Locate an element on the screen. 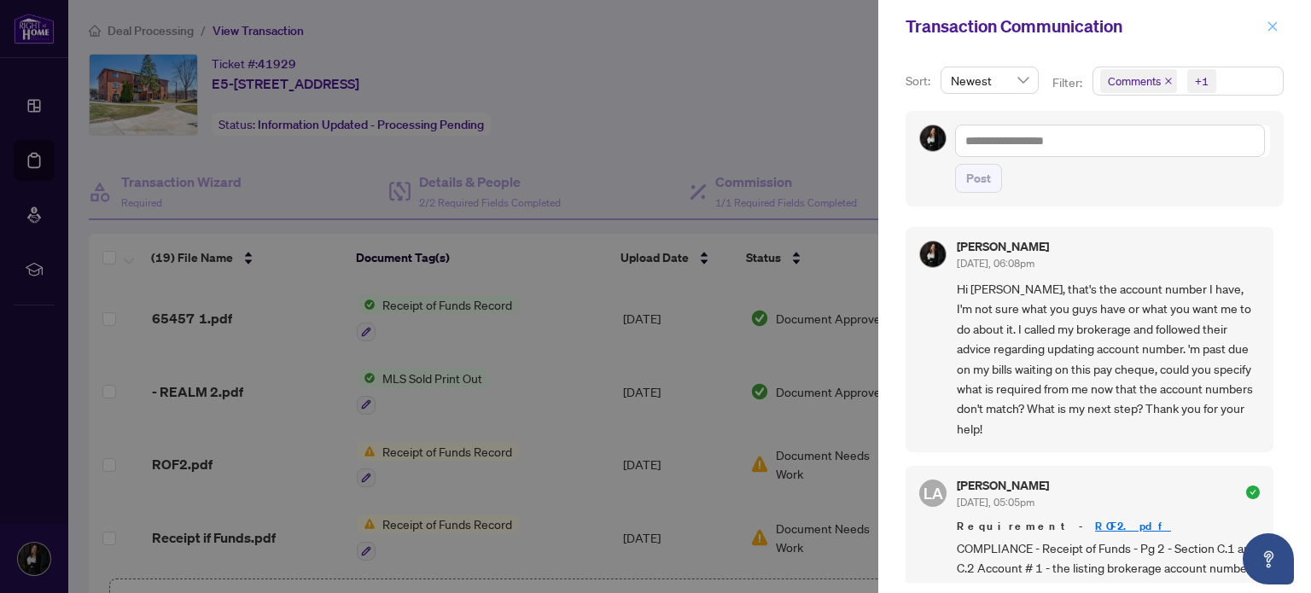  button: Post is located at coordinates (978, 178).